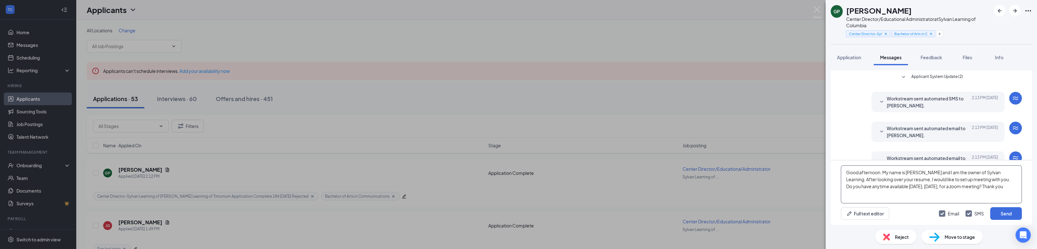  What do you see at coordinates (1015, 11) in the screenshot?
I see `svg: ArrowRight` at bounding box center [1015, 11].